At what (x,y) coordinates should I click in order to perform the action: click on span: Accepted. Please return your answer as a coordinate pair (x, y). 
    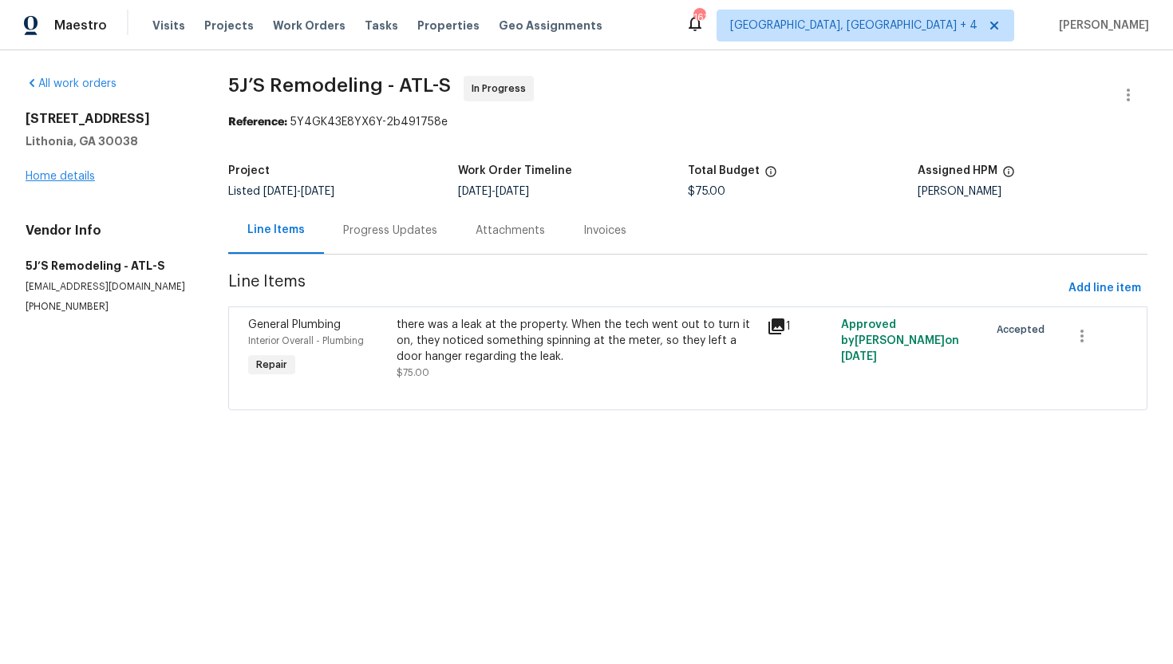
    Looking at the image, I should click on (1024, 330).